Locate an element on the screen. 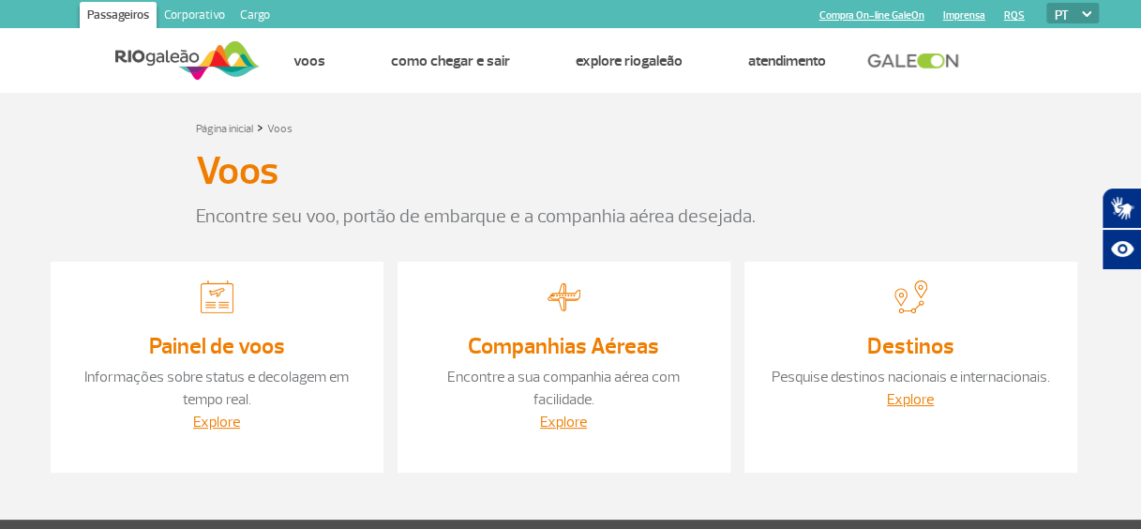  a: Pesquise destinos nacionais e internacionais. is located at coordinates (910, 377).